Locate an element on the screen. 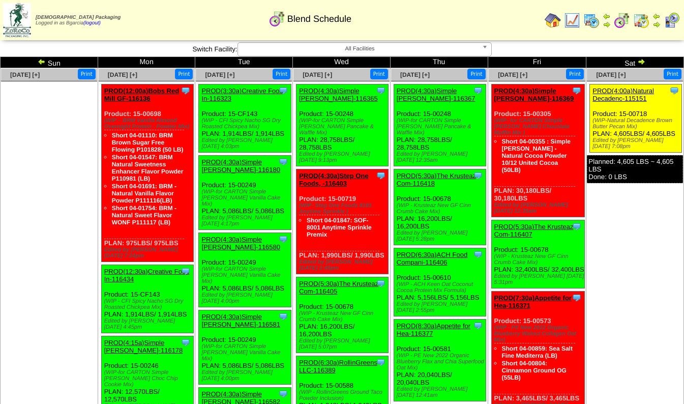 The image size is (684, 404). a: PROD(6:30a)ACH Food Compani-116406 is located at coordinates (432, 258).